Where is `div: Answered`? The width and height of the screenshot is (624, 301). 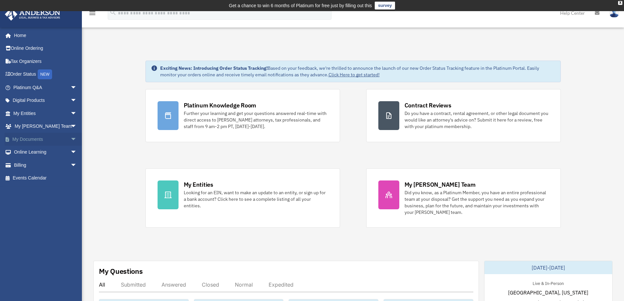 div: Answered is located at coordinates (173, 284).